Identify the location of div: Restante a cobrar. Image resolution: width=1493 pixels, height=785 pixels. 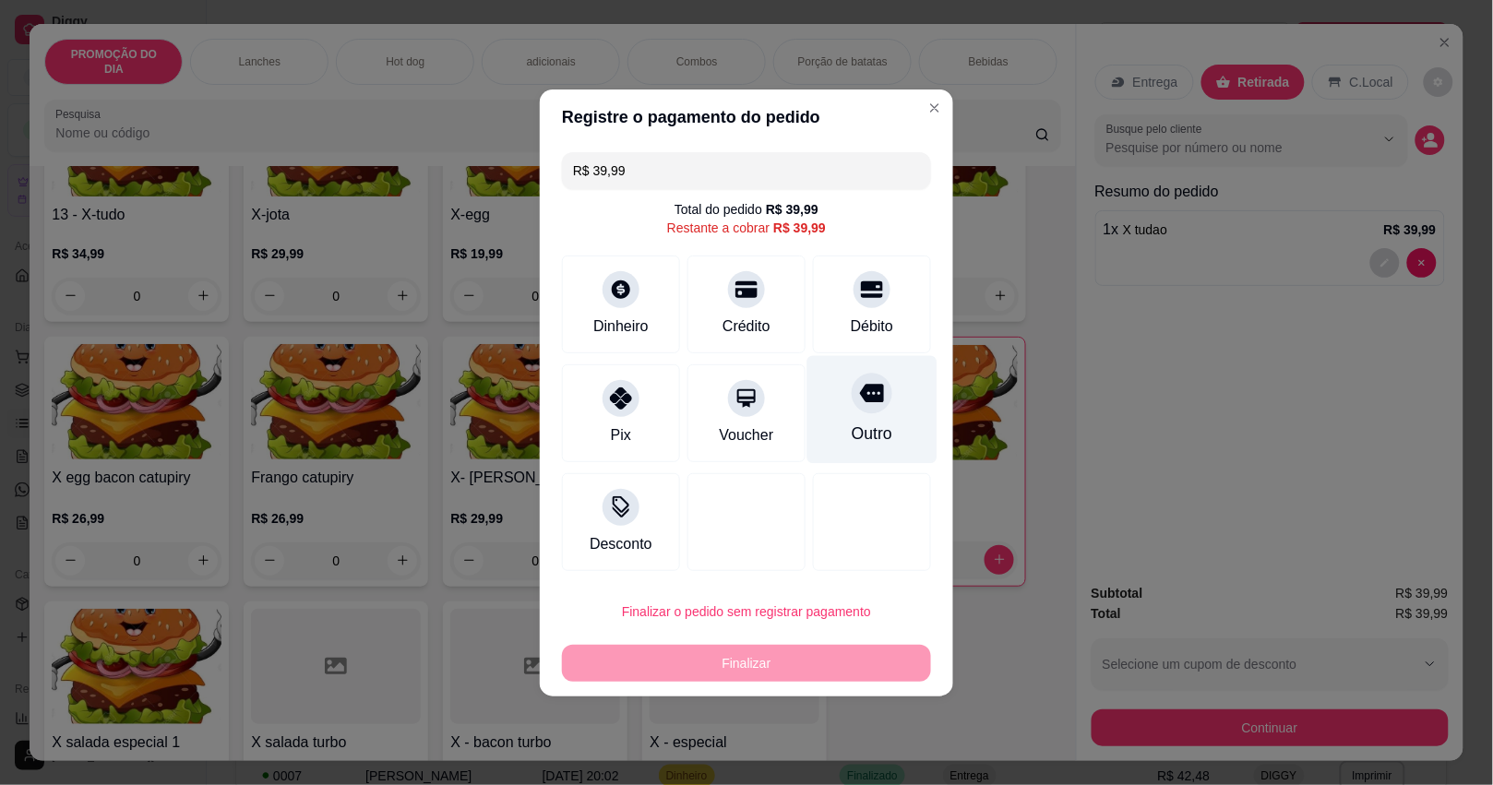
(746, 228).